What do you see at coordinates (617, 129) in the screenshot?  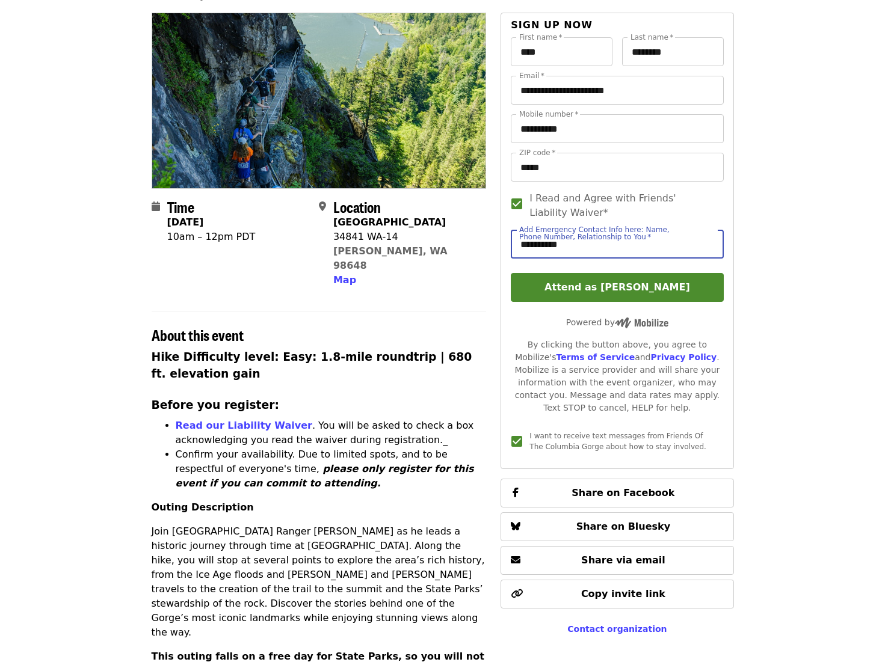 I see `input: Mobile number` at bounding box center [617, 129].